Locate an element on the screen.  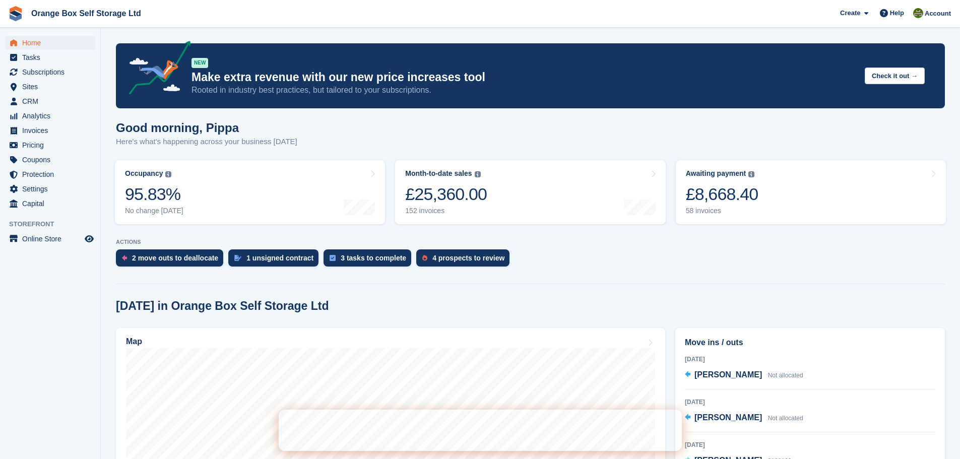
span: Analytics is located at coordinates (52, 116).